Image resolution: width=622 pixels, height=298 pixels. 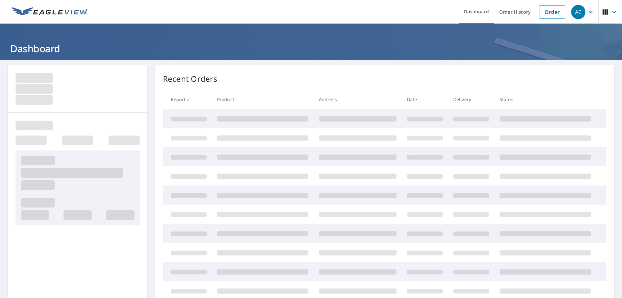 What do you see at coordinates (546, 99) in the screenshot?
I see `th: Status` at bounding box center [546, 99].